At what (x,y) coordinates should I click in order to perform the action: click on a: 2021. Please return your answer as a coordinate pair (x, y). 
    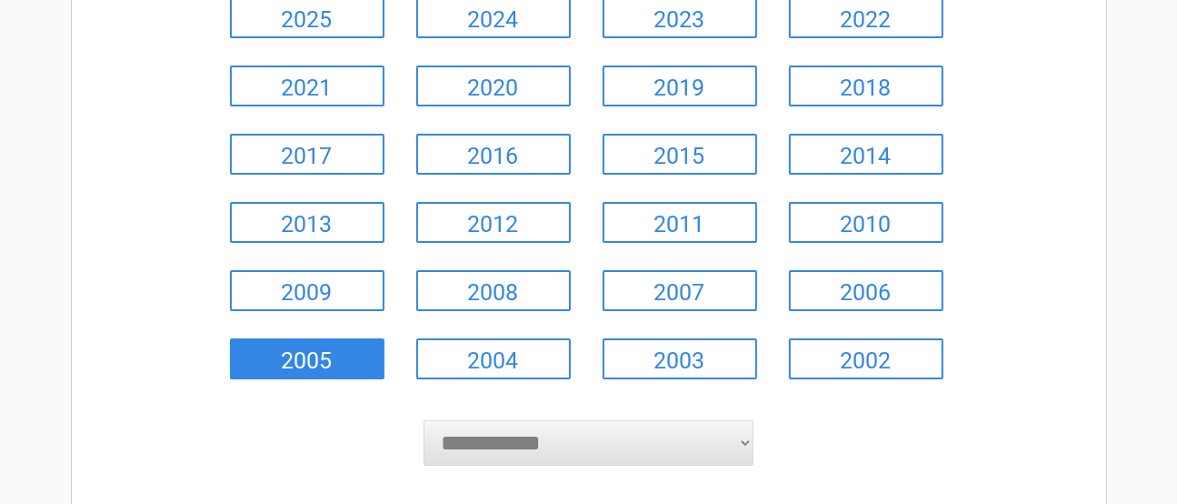
    Looking at the image, I should click on (307, 85).